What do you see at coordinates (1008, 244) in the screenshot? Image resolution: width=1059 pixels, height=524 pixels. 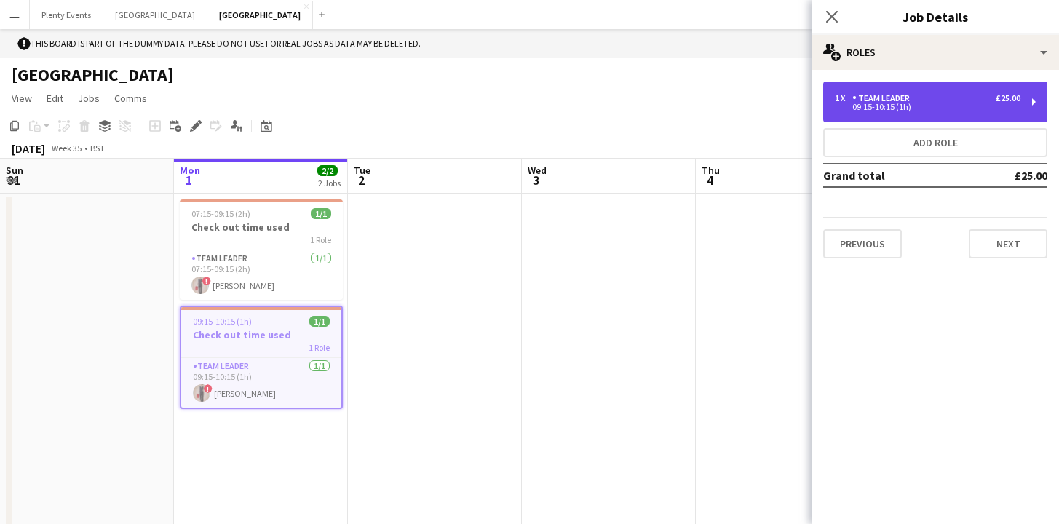 I see `button: Next` at bounding box center [1008, 244].